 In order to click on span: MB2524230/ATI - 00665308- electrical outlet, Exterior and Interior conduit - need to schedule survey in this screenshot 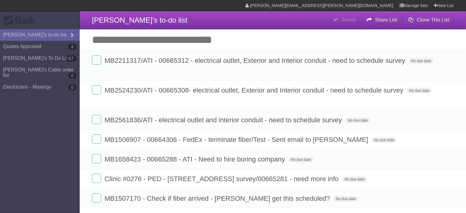, I will do `click(254, 90)`.